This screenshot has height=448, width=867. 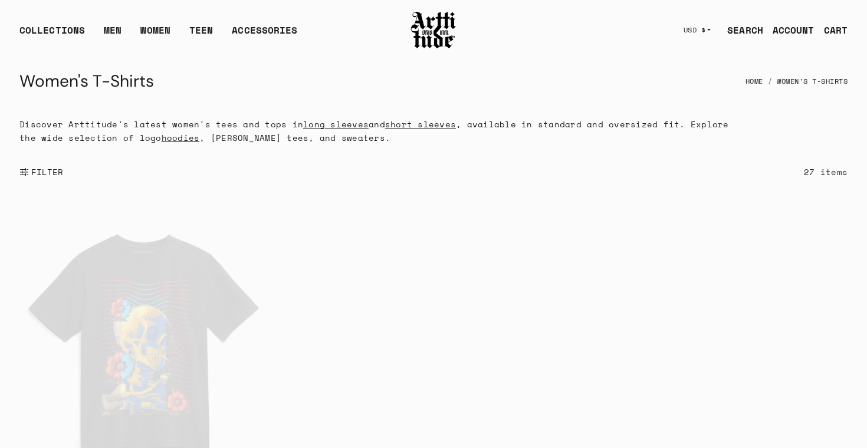 I want to click on button: USD $, so click(x=697, y=30).